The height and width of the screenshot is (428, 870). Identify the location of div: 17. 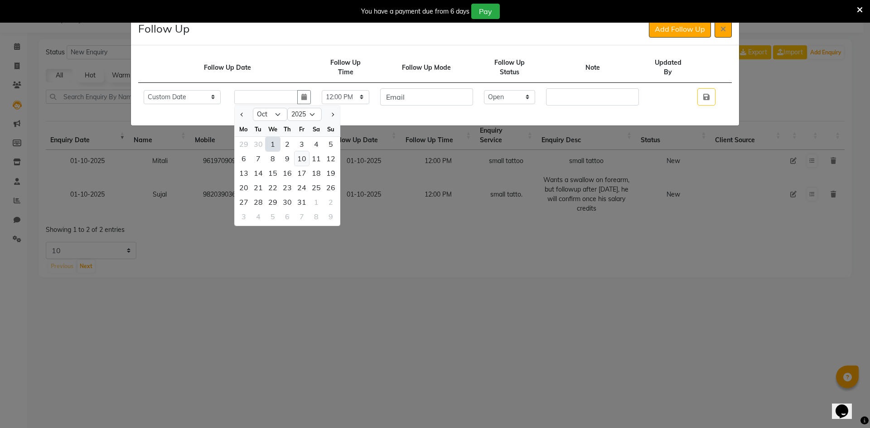
(302, 173).